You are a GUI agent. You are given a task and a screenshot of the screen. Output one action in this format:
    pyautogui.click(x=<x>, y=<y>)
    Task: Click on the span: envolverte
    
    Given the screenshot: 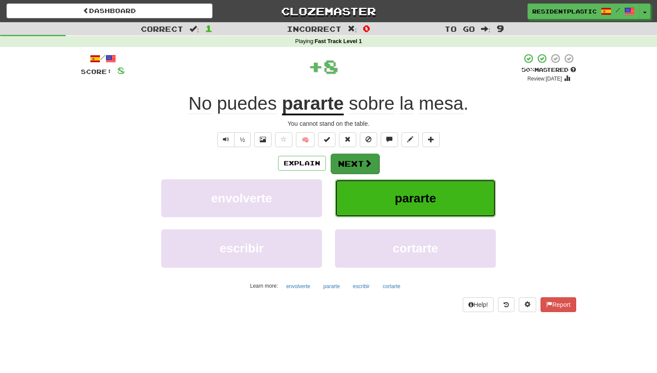 What is the action you would take?
    pyautogui.click(x=242, y=198)
    